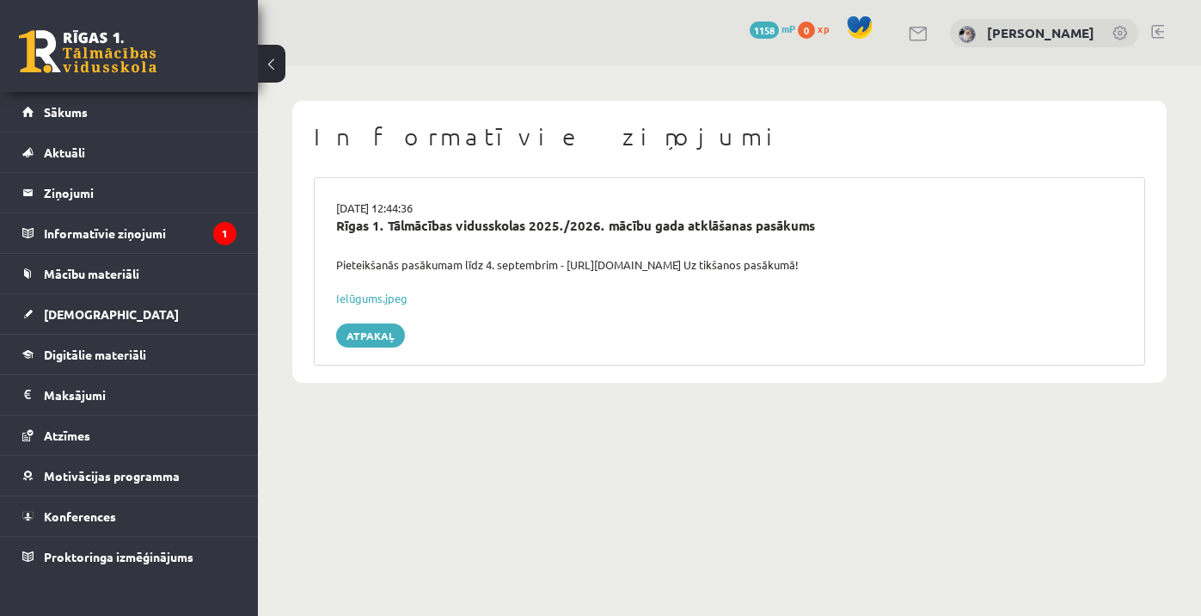  Describe the element at coordinates (129, 112) in the screenshot. I see `a: Sākums` at that location.